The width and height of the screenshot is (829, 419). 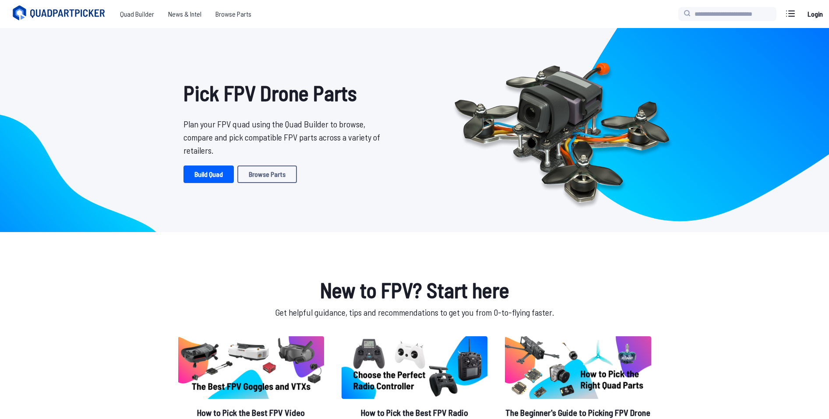 What do you see at coordinates (415, 290) in the screenshot?
I see `h1: New to FPV? Start here` at bounding box center [415, 290].